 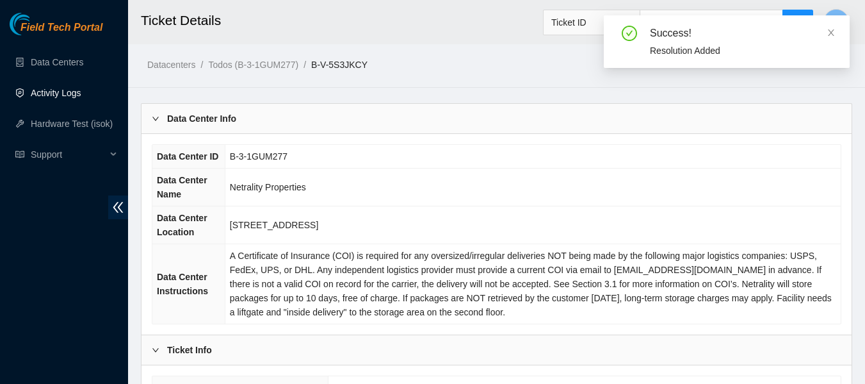 I want to click on div: Resolution Added, so click(x=742, y=51).